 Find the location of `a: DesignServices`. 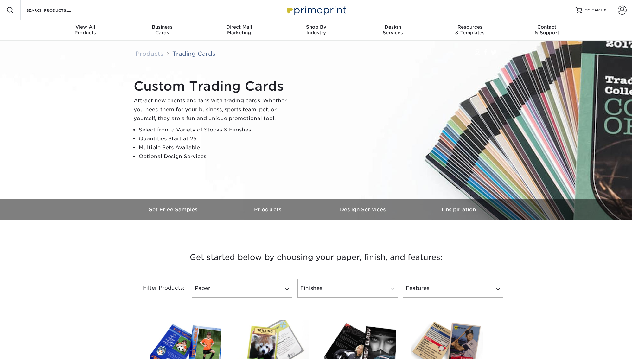

a: DesignServices is located at coordinates (393, 30).